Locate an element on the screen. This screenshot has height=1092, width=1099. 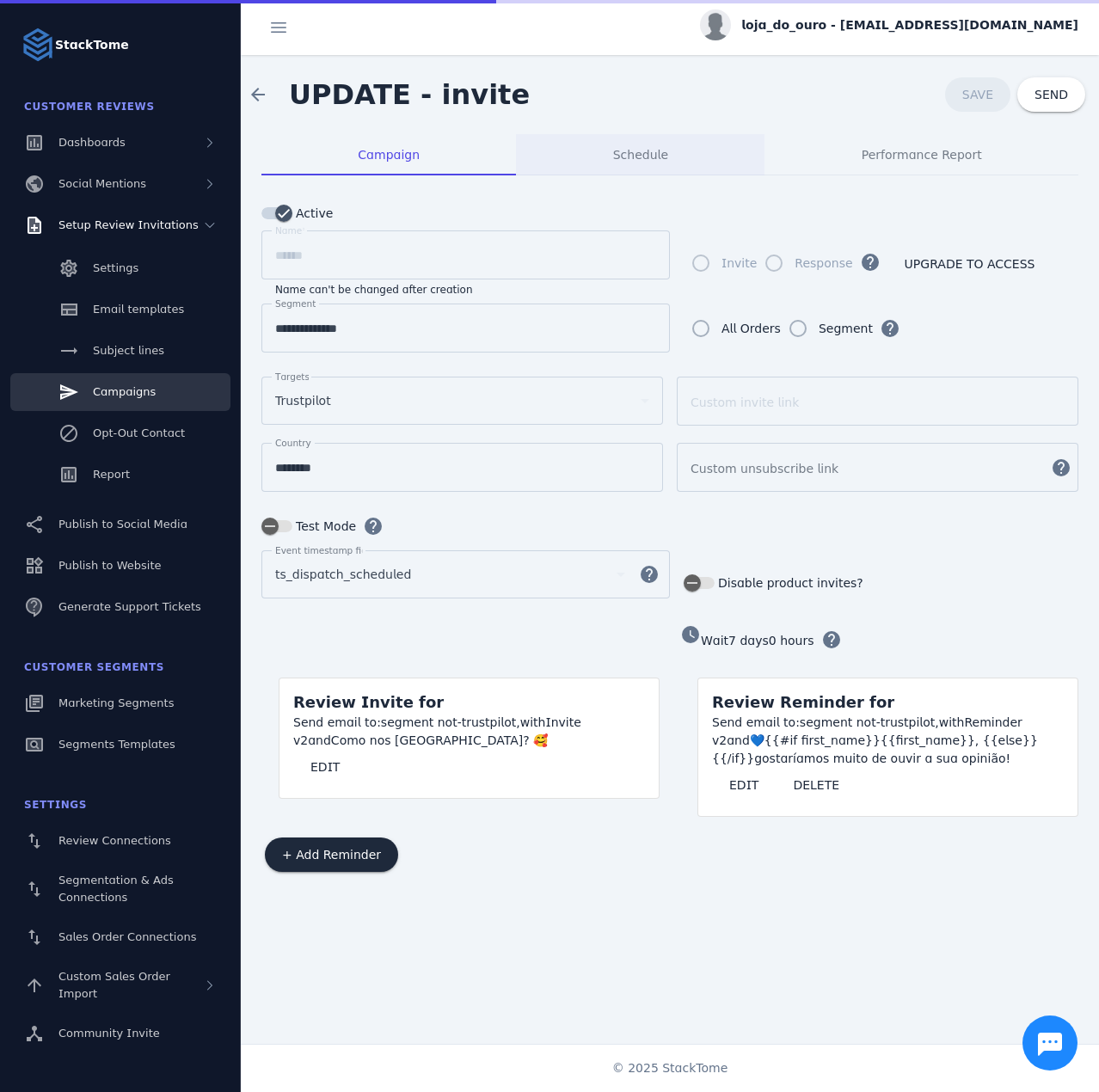
span: Wait is located at coordinates (715, 641).